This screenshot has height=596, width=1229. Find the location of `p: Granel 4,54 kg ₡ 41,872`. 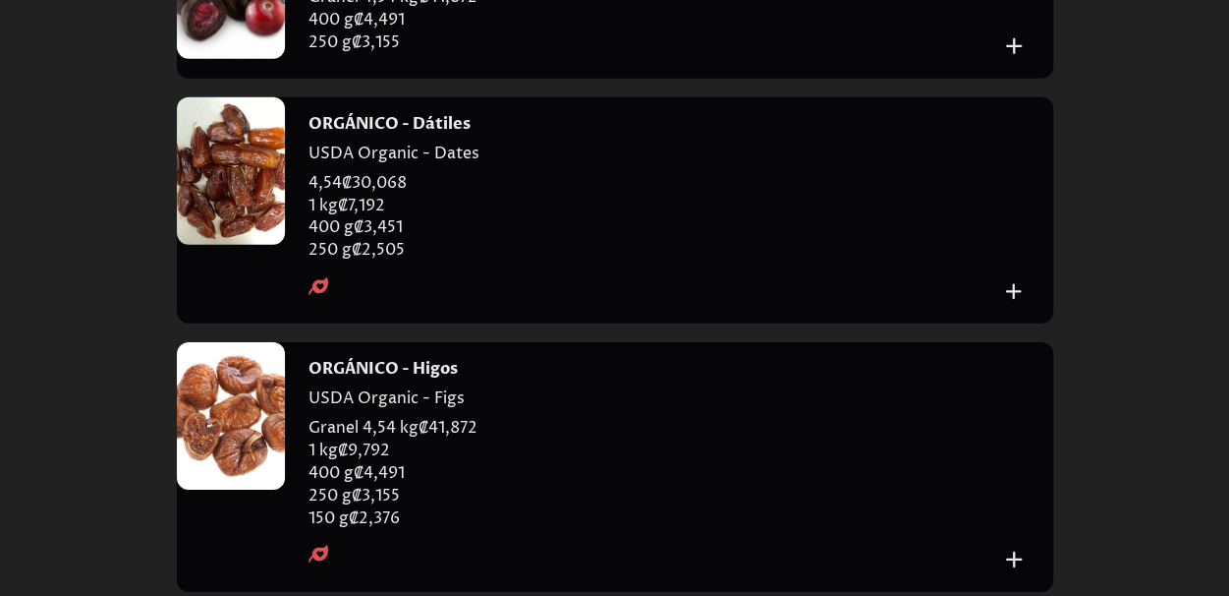

p: Granel 4,54 kg ₡ 41,872 is located at coordinates (654, 427).